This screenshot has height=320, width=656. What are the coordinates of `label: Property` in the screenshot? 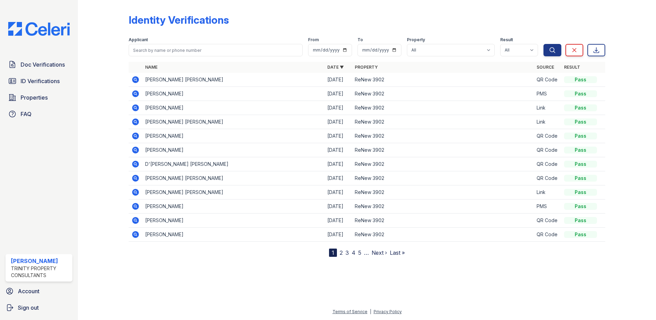 It's located at (416, 40).